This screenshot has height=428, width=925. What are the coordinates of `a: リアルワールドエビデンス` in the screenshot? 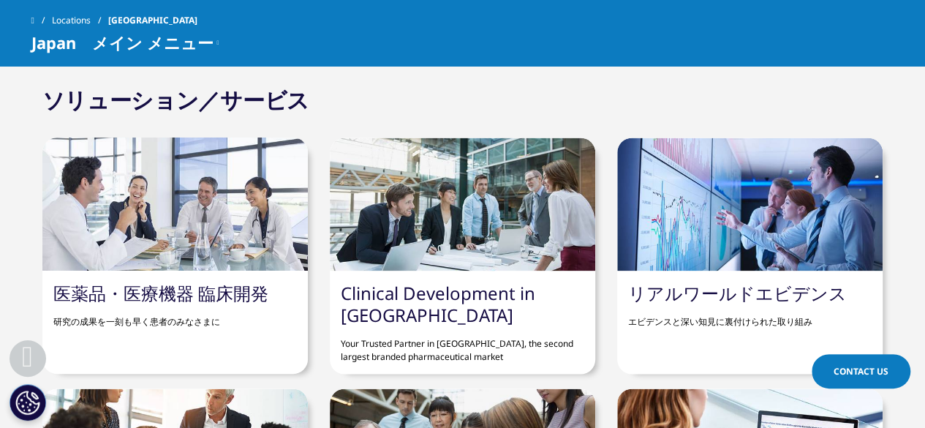 It's located at (737, 292).